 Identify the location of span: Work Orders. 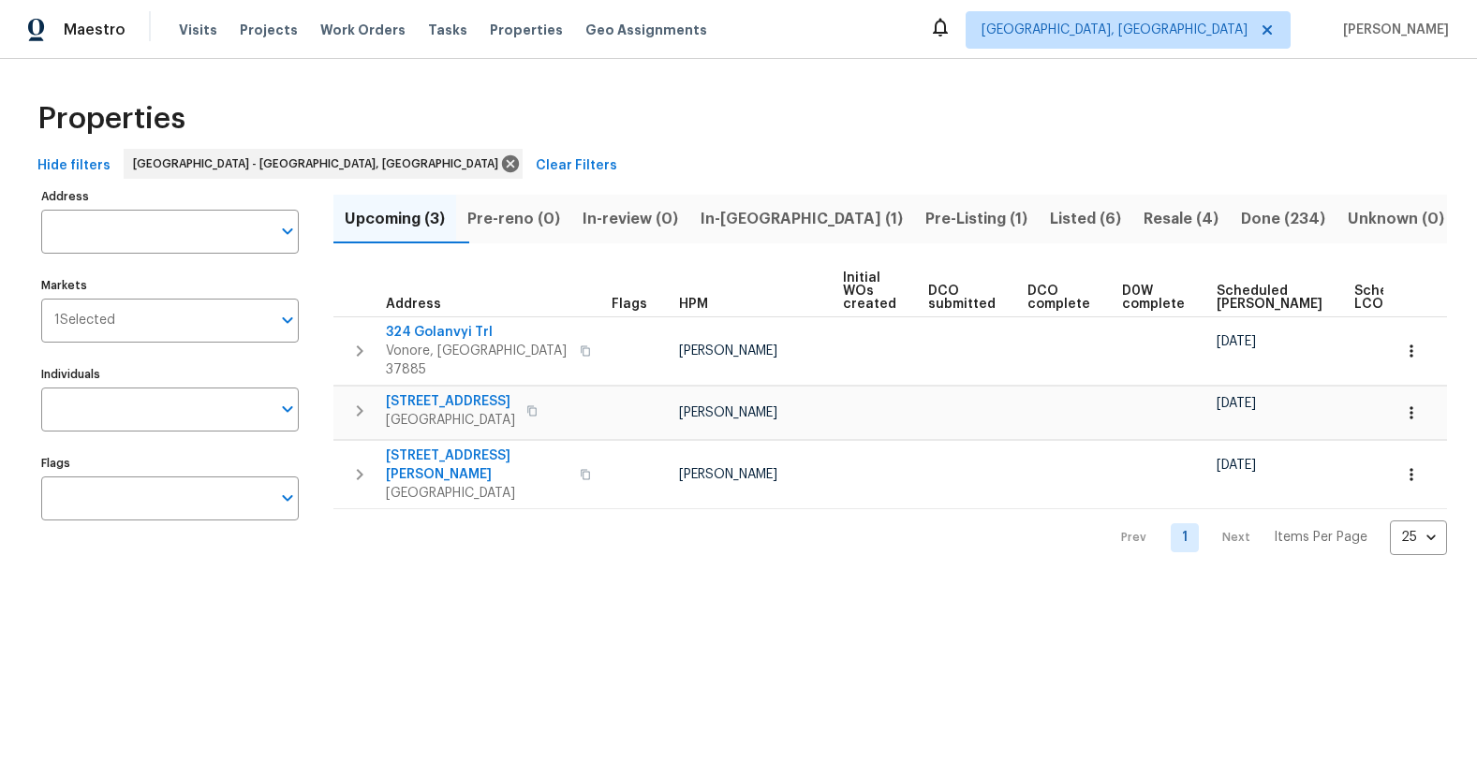
(362, 30).